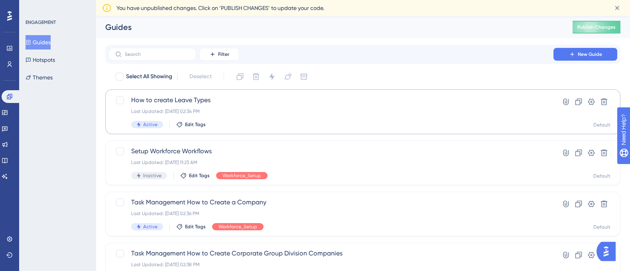  What do you see at coordinates (331, 100) in the screenshot?
I see `span: How to create Leave Types` at bounding box center [331, 100].